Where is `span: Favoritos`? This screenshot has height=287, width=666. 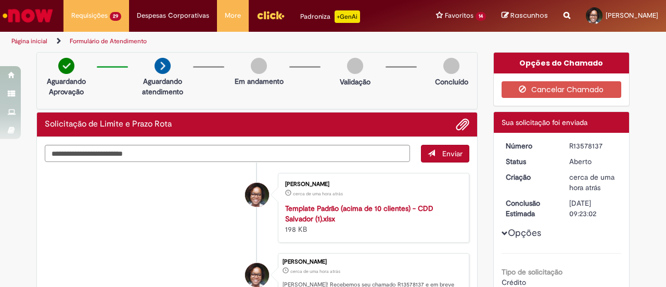 span: Favoritos is located at coordinates (459, 16).